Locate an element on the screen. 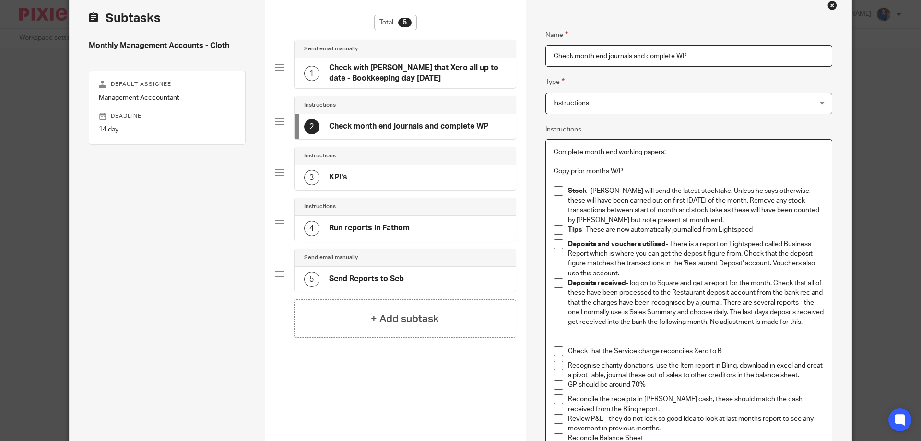  div: 3 is located at coordinates (312, 178).